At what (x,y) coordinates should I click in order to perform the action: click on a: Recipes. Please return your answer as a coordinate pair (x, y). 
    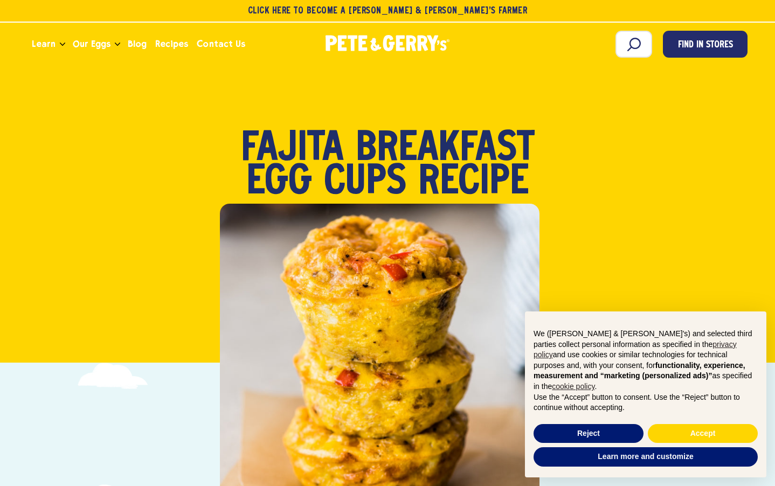
    Looking at the image, I should click on (171, 44).